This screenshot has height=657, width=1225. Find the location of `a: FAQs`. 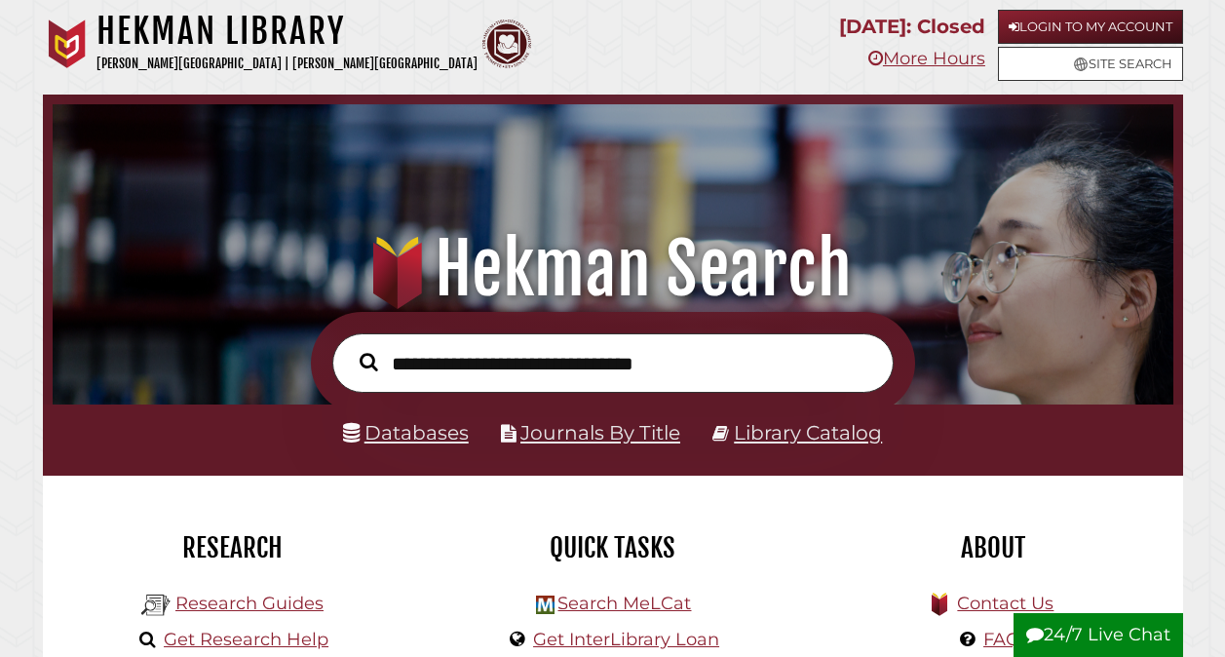

a: FAQs is located at coordinates (1006, 639).